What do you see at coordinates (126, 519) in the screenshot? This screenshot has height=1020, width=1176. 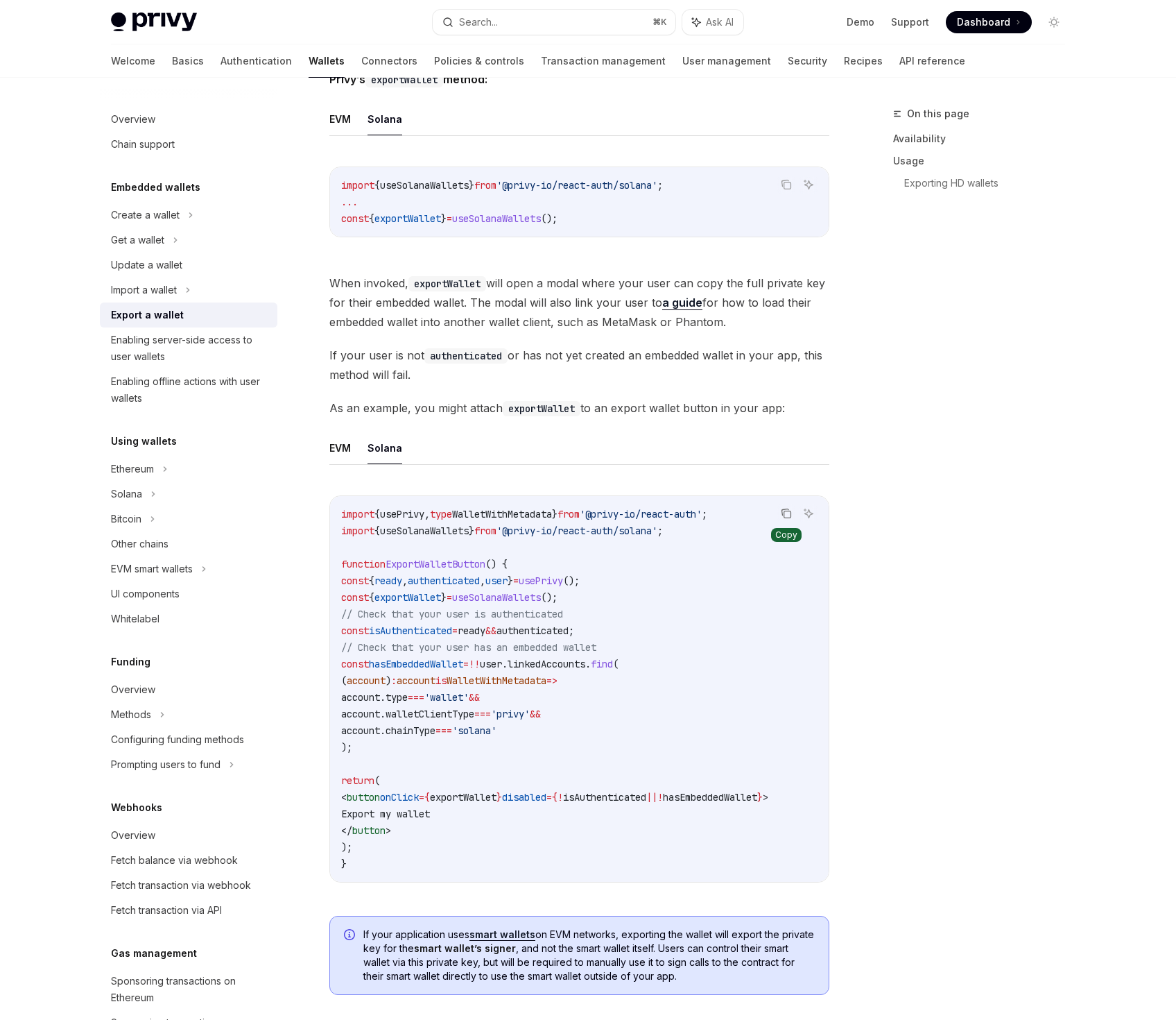 I see `div: Bitcoin` at bounding box center [126, 519].